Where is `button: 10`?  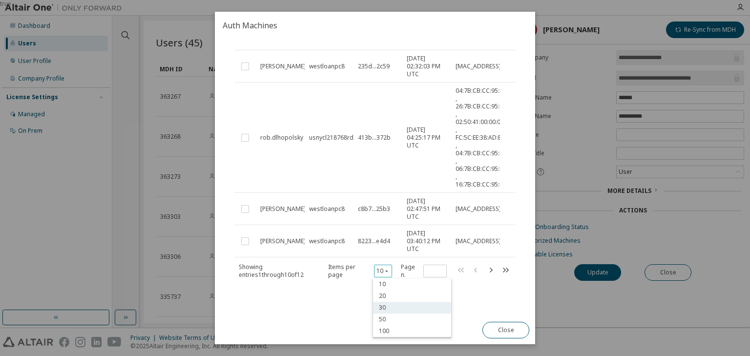 button: 10 is located at coordinates (383, 271).